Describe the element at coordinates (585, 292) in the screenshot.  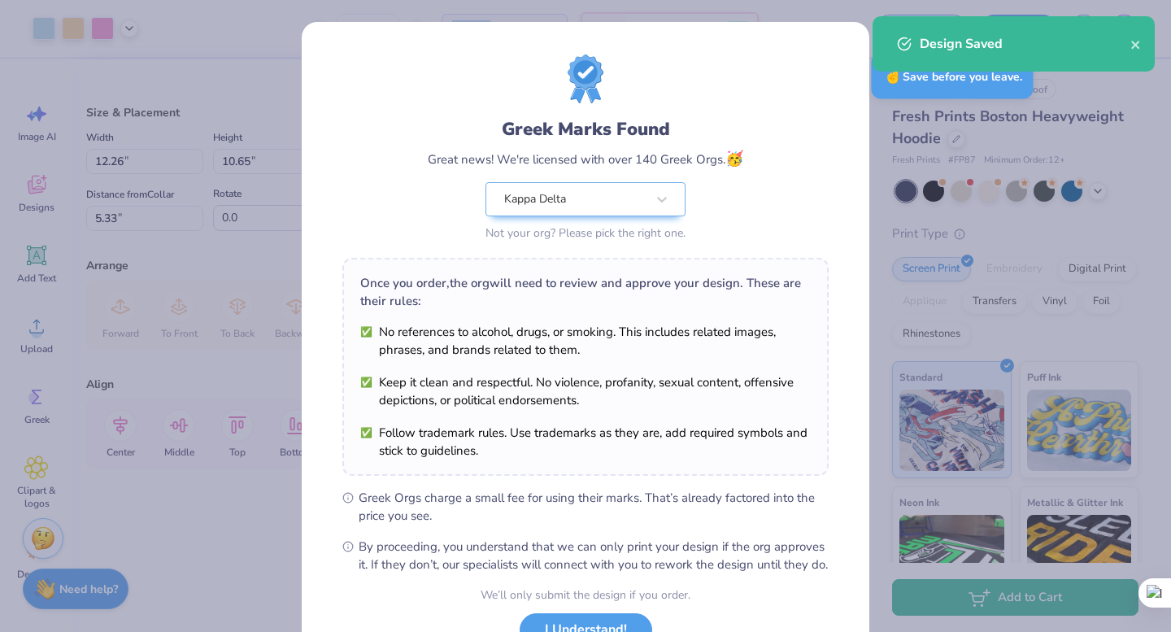
I see `div: Once you order, the org will need to review and approve your design. These are their rules:` at that location.